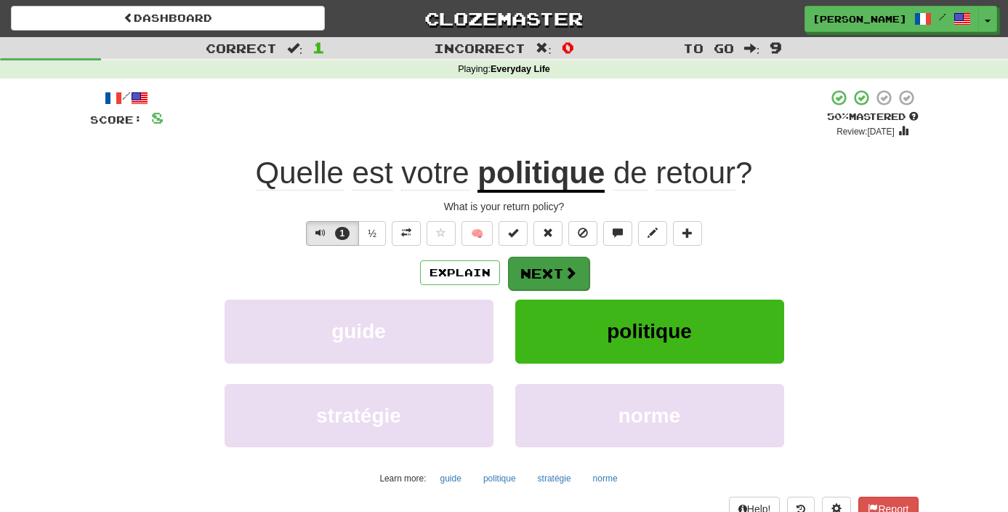  I want to click on button: Explain, so click(460, 273).